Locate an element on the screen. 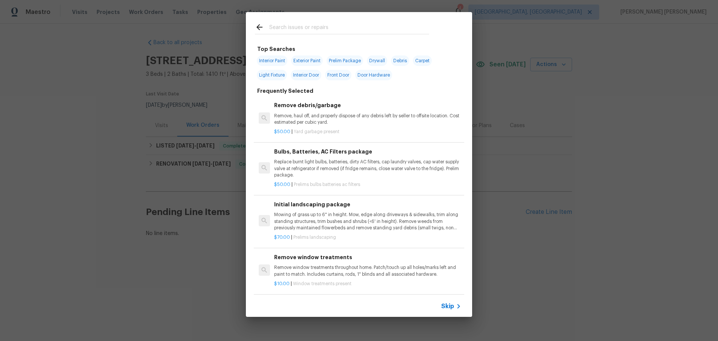 Image resolution: width=718 pixels, height=341 pixels. h6: Bulbs, Batteries, AC Filters package is located at coordinates (368, 152).